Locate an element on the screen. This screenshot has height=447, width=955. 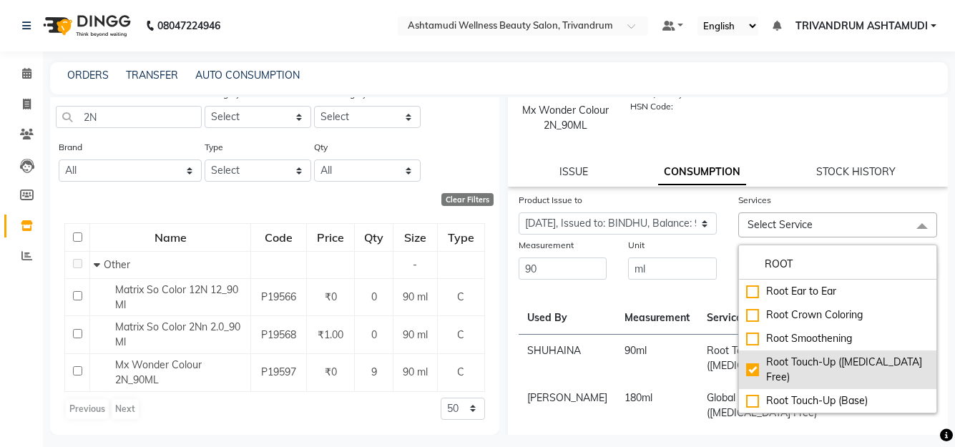
div: Name is located at coordinates (170, 238).